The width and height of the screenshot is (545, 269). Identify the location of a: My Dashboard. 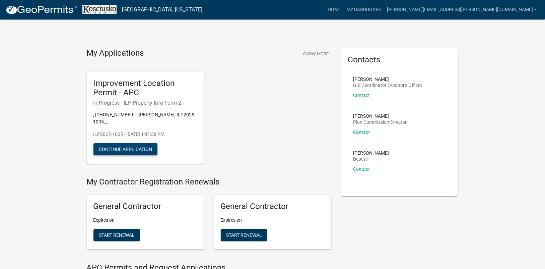
(364, 10).